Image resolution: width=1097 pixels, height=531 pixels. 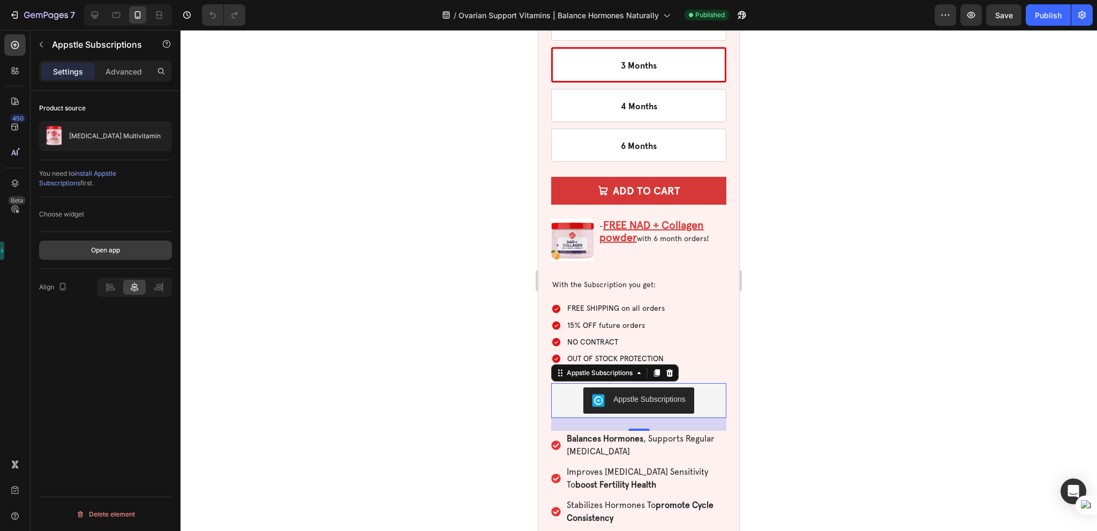 I want to click on p: FREE SHIPPING on all orders, so click(x=78, y=278).